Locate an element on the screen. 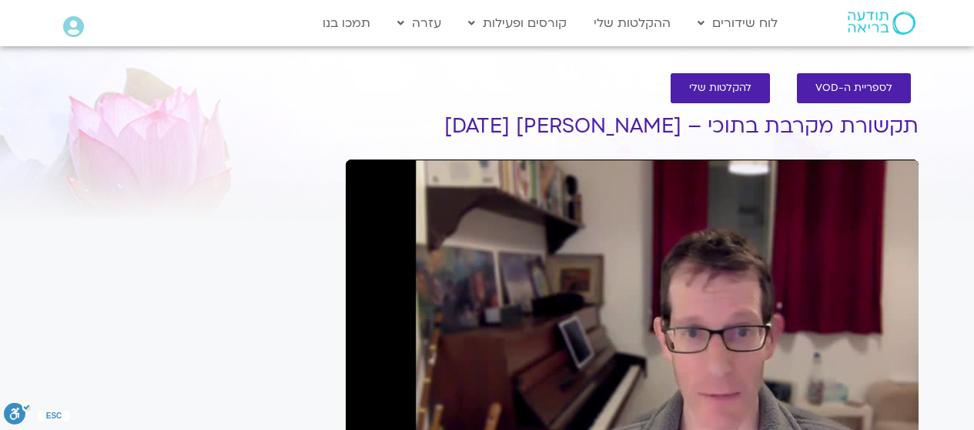 The image size is (974, 430). a: עזרה is located at coordinates (419, 23).